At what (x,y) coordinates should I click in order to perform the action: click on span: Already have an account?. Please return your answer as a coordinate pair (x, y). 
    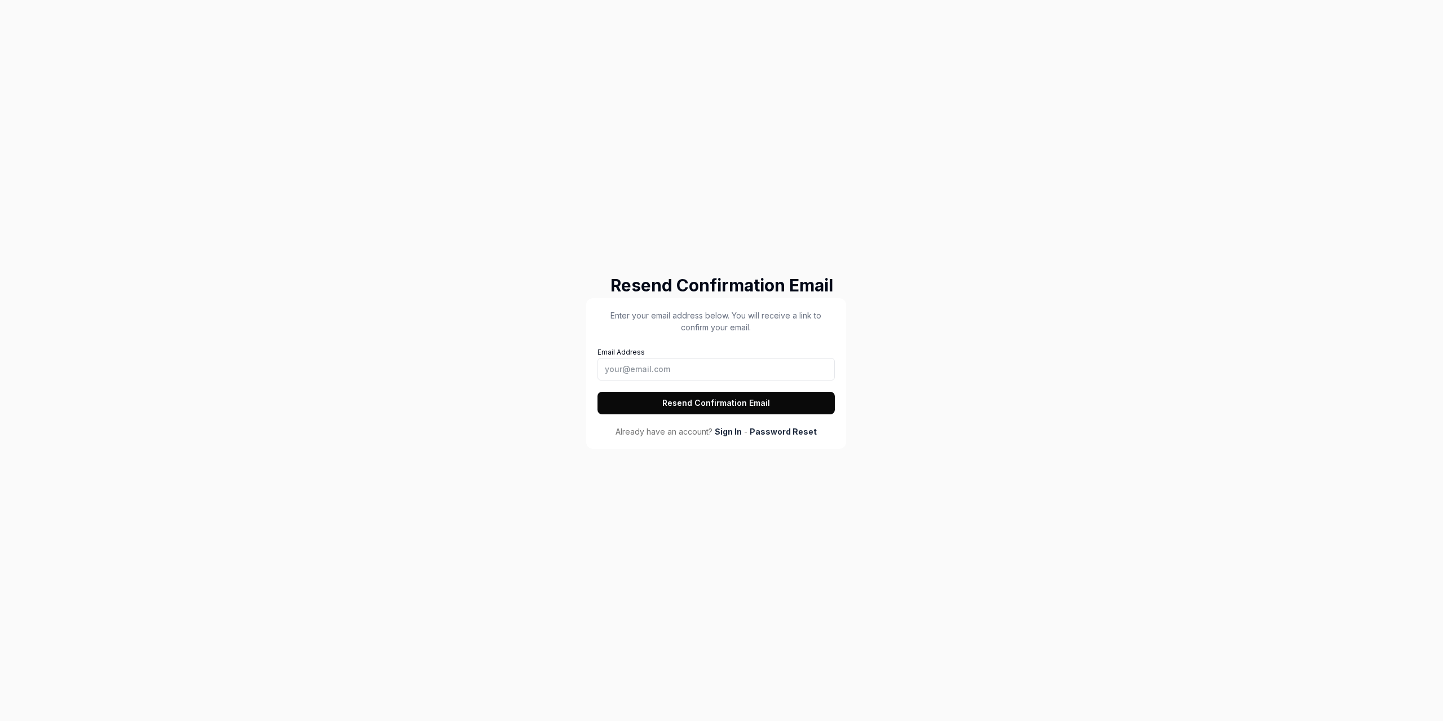
    Looking at the image, I should click on (664, 431).